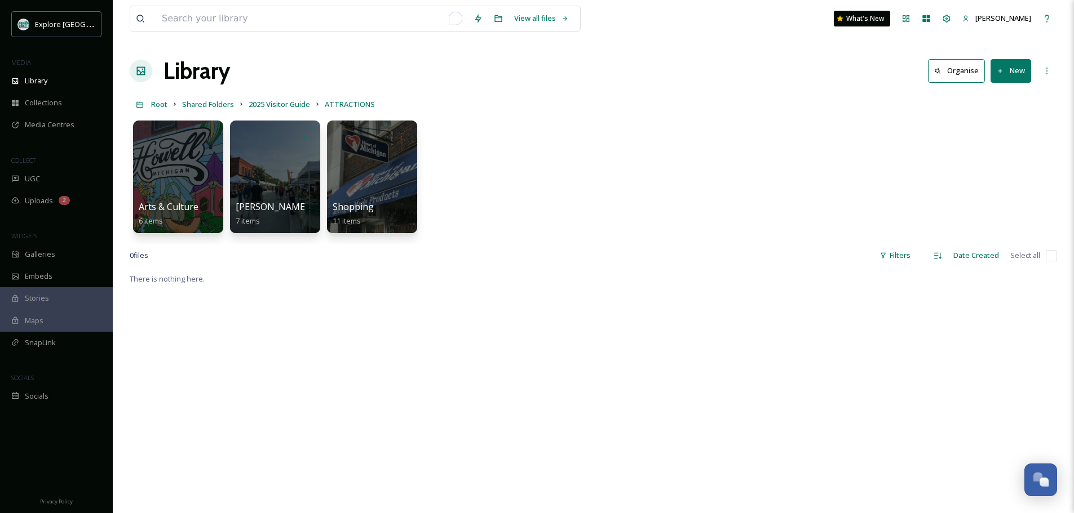 This screenshot has height=513, width=1074. Describe the element at coordinates (349, 104) in the screenshot. I see `span: ATTRACTIONS` at that location.